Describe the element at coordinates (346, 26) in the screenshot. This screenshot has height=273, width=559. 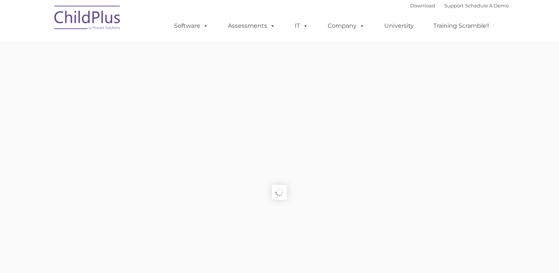
I see `a: Company` at that location.